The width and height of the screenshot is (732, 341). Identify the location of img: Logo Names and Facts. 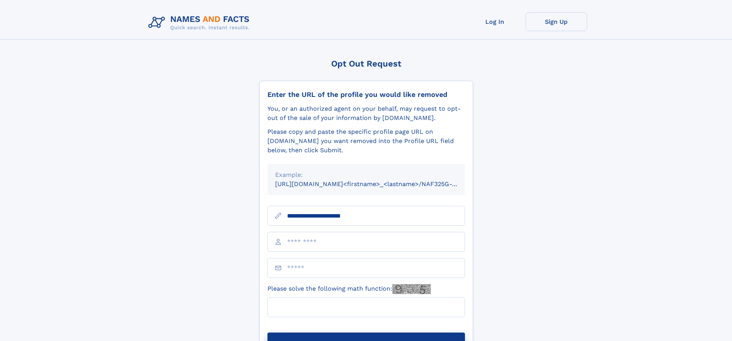
(201, 23).